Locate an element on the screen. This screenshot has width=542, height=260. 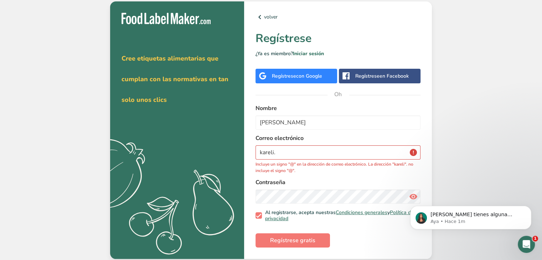
font: Condiciones generales is located at coordinates (362, 212).